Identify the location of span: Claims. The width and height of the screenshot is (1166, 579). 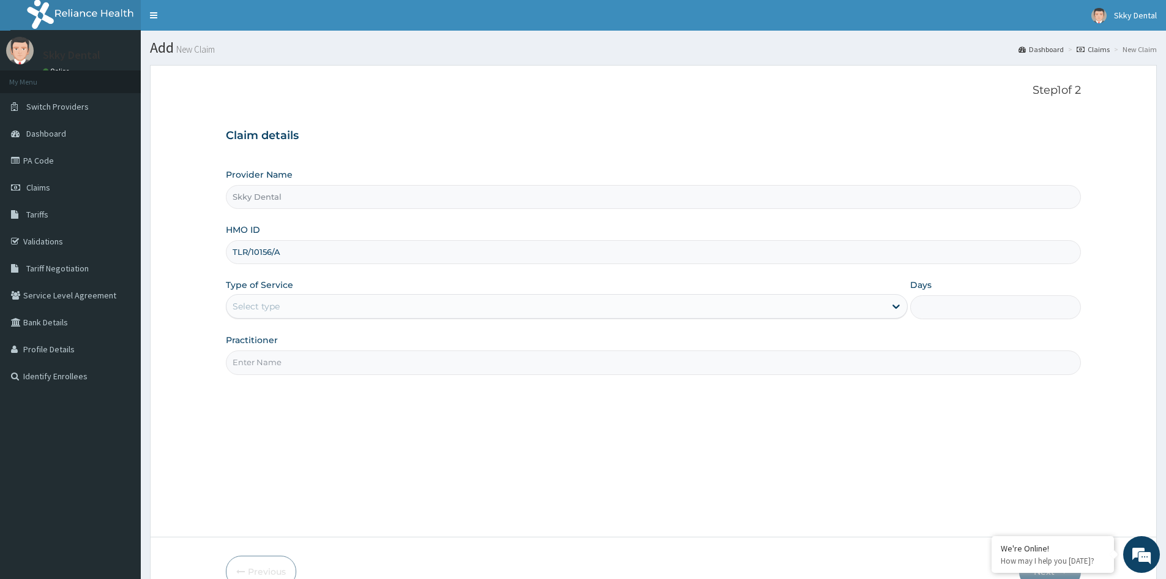
(38, 187).